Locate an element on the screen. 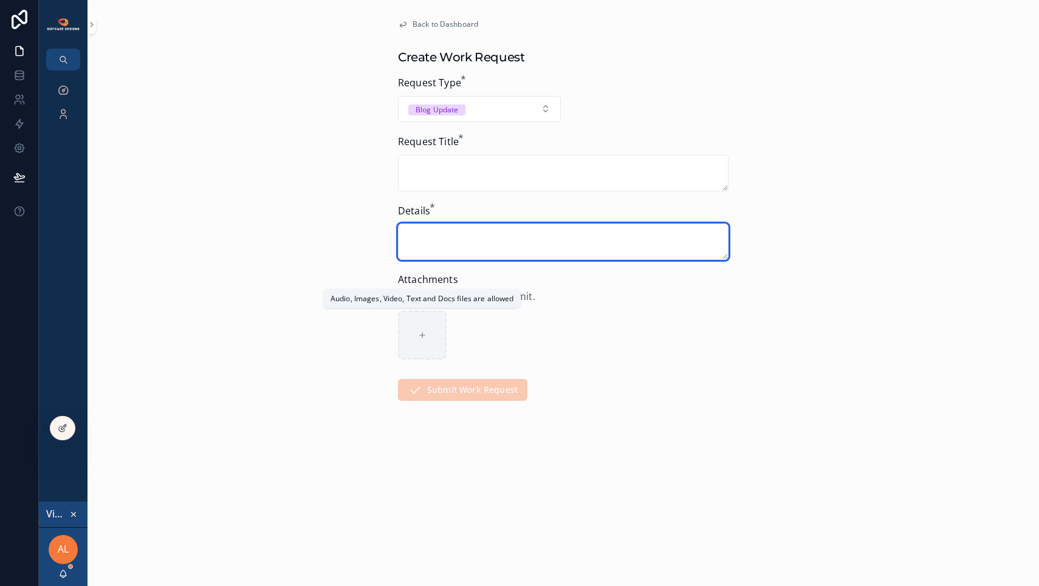 This screenshot has width=1039, height=586. span: Request Title is located at coordinates (428, 142).